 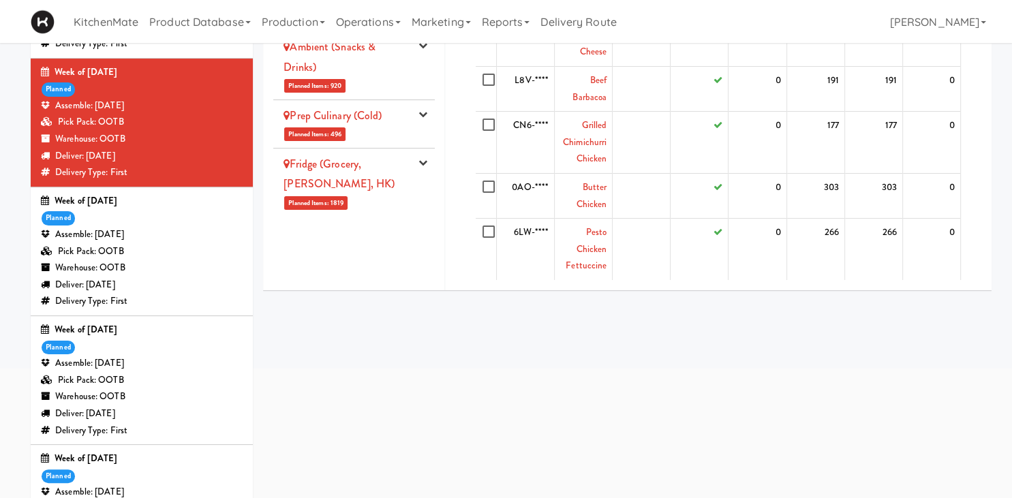 I want to click on span: Planned Items: 920, so click(x=315, y=86).